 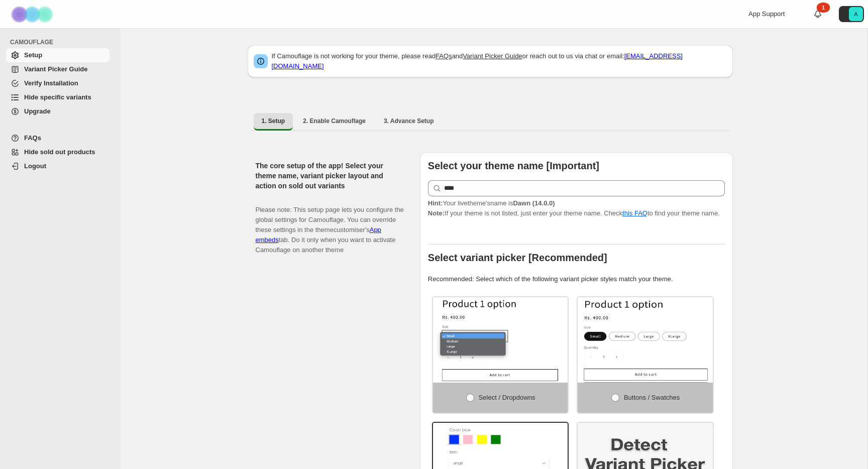 What do you see at coordinates (58, 111) in the screenshot?
I see `a: Upgrade` at bounding box center [58, 111].